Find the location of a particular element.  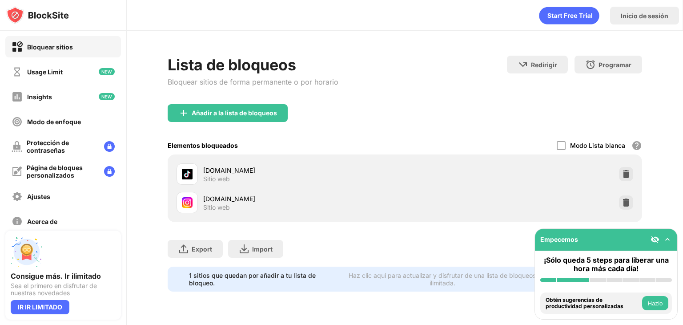

img: focus-off.svg is located at coordinates (17, 121).